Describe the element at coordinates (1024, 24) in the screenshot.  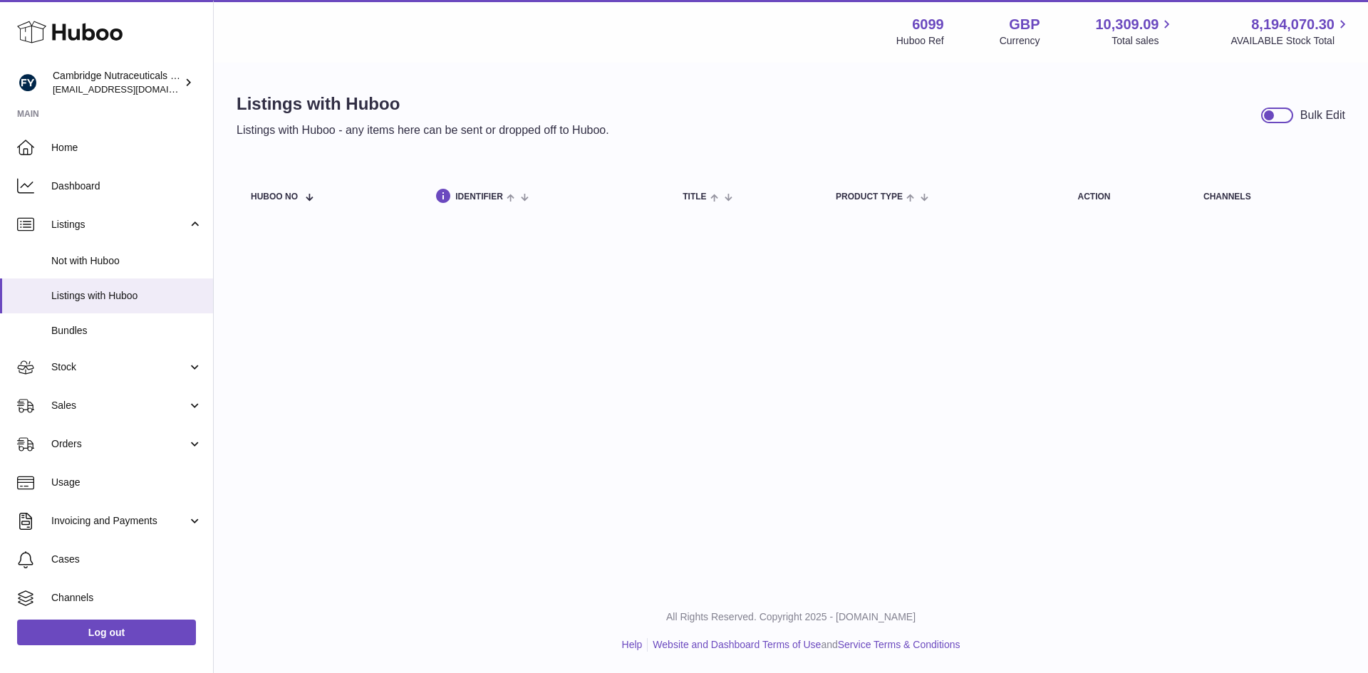
I see `strong: GBP` at that location.